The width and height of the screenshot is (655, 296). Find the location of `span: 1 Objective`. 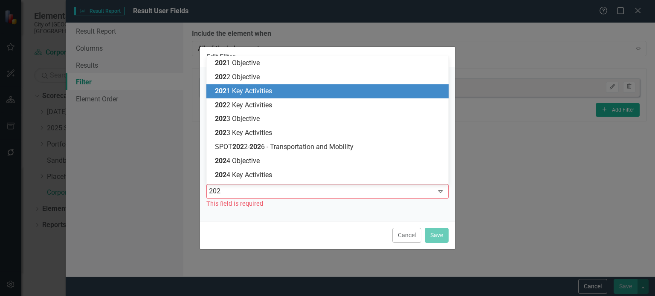

span: 1 Objective is located at coordinates (237, 63).